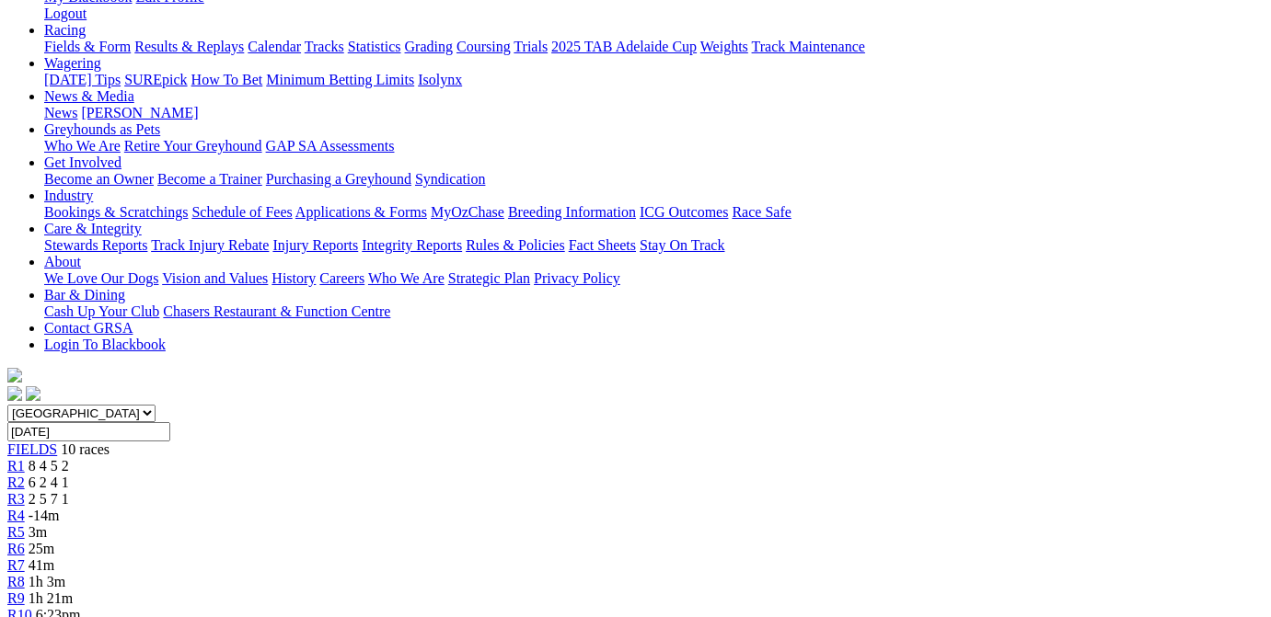 The image size is (1271, 617). Describe the element at coordinates (101, 278) in the screenshot. I see `a: We Love Our Dogs` at that location.